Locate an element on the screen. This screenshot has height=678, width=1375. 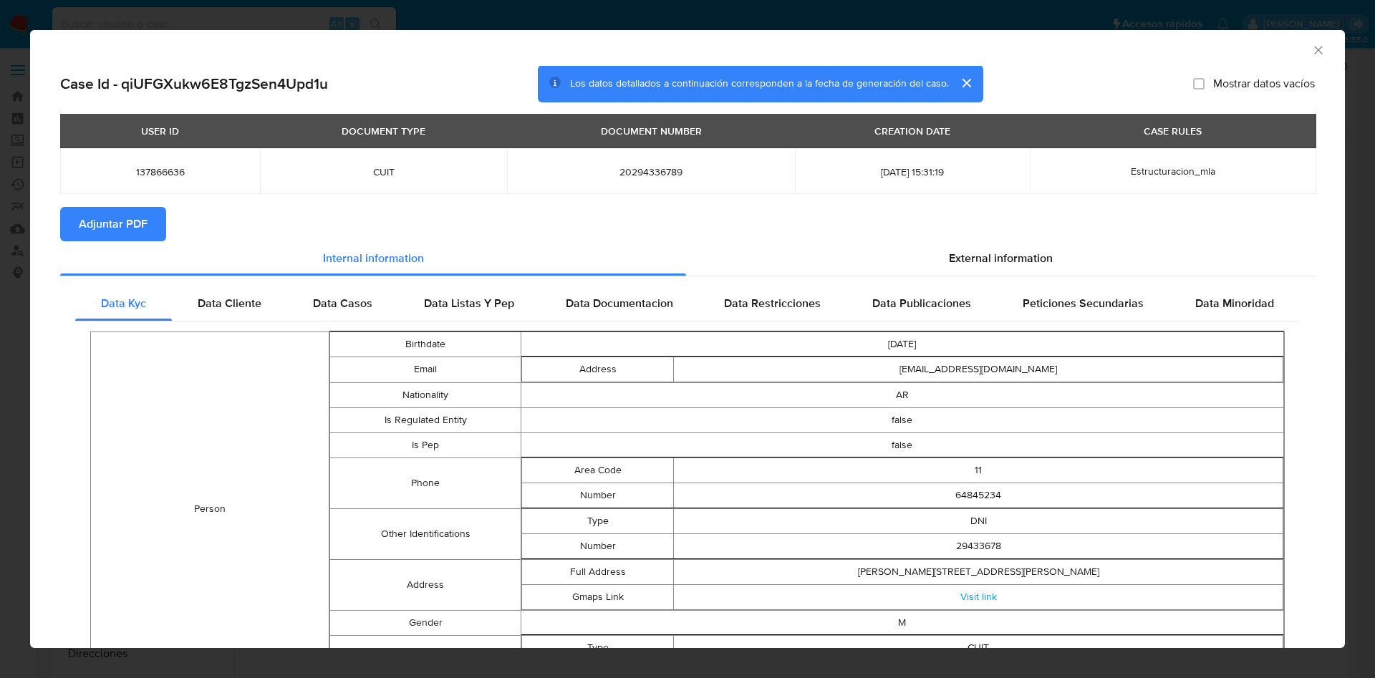
div: CASE RULES is located at coordinates (1172, 131).